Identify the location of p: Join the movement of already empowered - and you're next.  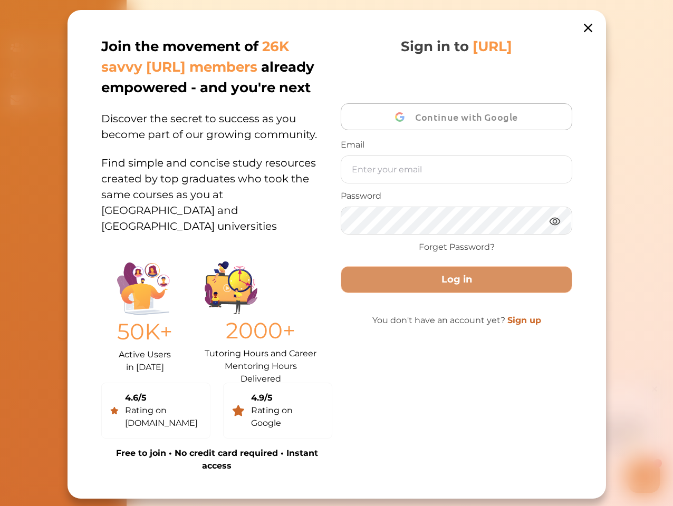
(216, 67).